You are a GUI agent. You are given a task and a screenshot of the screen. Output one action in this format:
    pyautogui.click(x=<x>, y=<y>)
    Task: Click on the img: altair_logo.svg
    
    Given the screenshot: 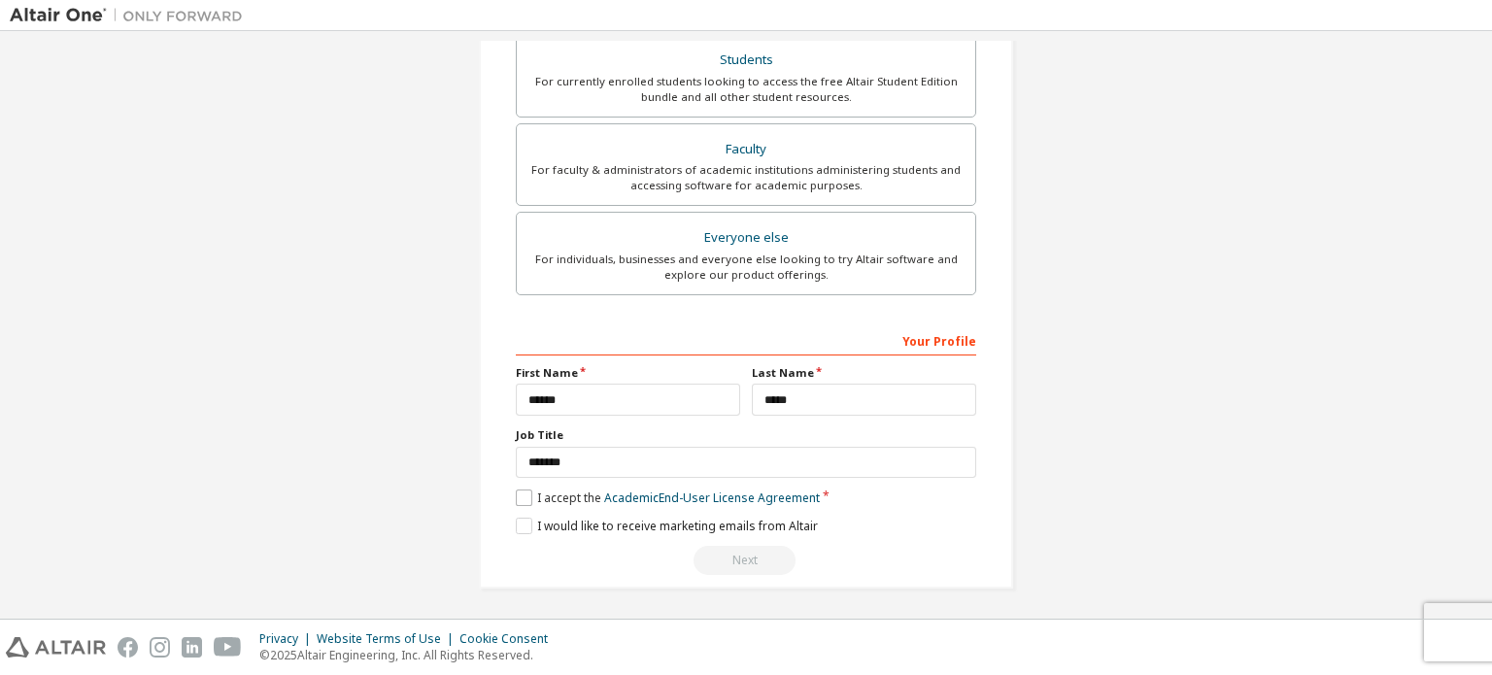 What is the action you would take?
    pyautogui.click(x=55, y=647)
    